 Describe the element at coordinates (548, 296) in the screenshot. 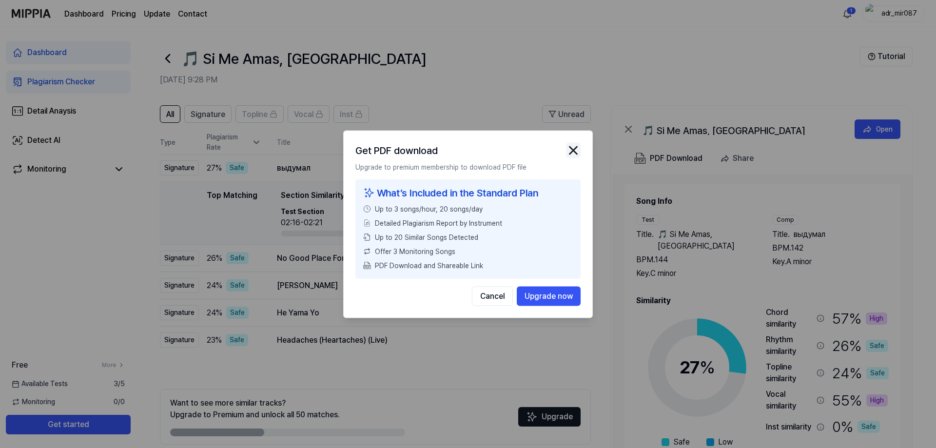

I see `button: Upgrade now` at that location.